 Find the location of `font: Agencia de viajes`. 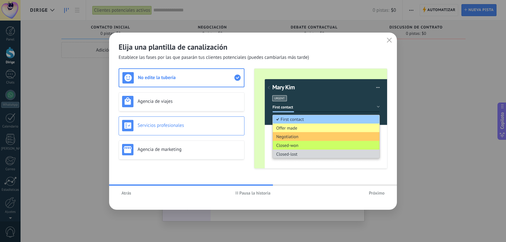

font: Agencia de viajes is located at coordinates (155, 101).